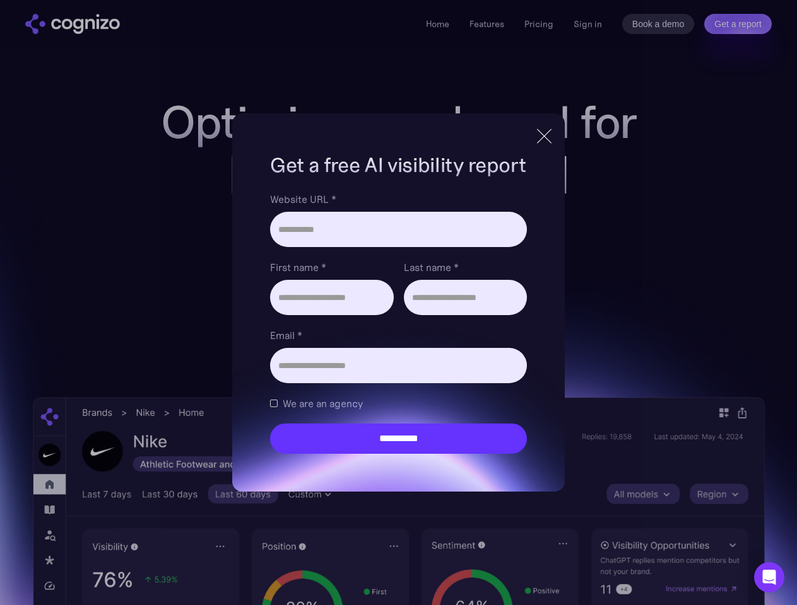  What do you see at coordinates (465, 267) in the screenshot?
I see `label: Last name *` at bounding box center [465, 267].